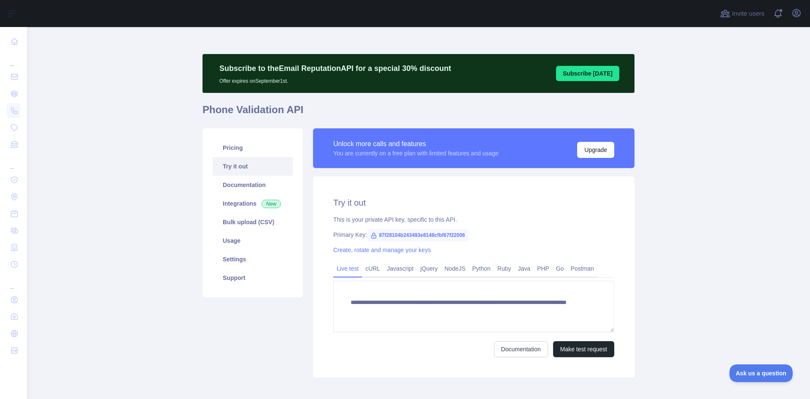 The height and width of the screenshot is (399, 810). What do you see at coordinates (596, 150) in the screenshot?
I see `button: Upgrade` at bounding box center [596, 150].